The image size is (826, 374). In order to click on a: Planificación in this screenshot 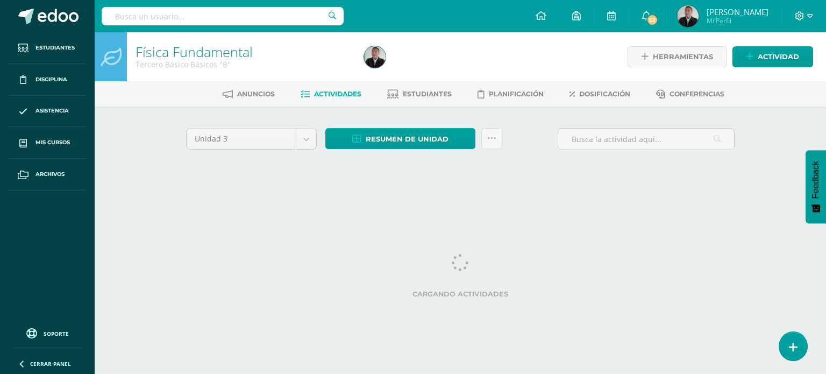, I will do `click(510, 94)`.